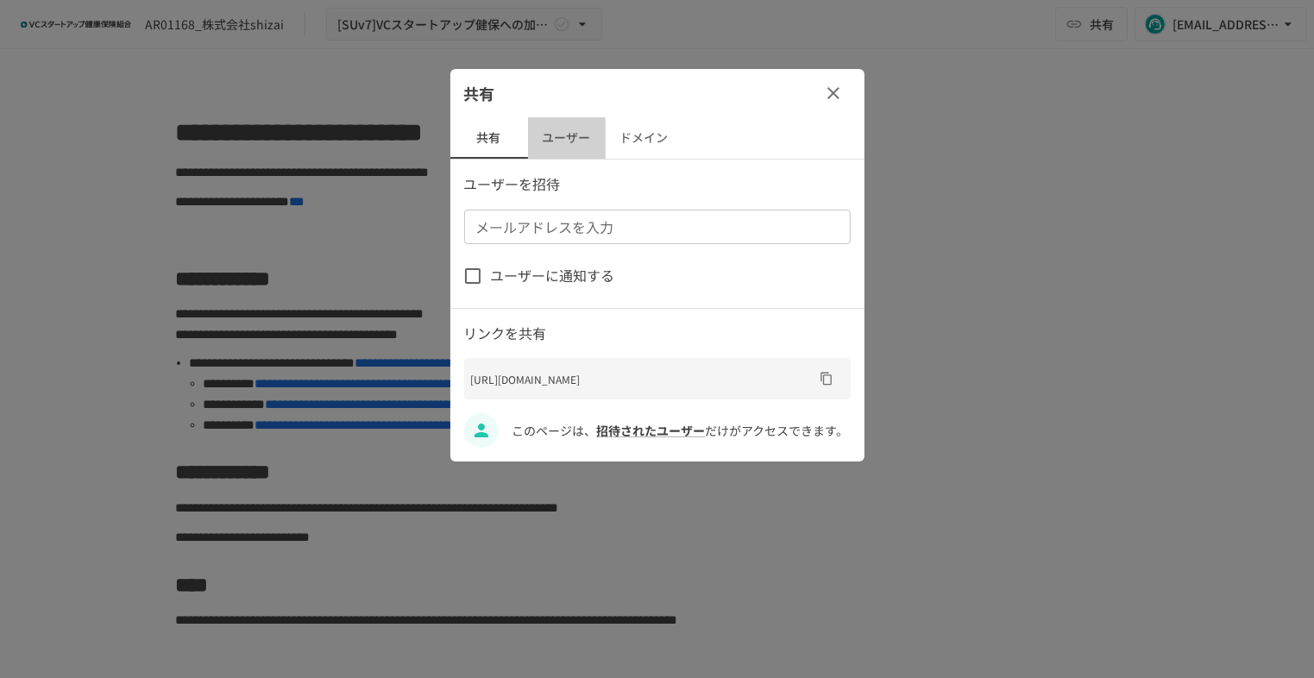 Image resolution: width=1314 pixels, height=678 pixels. I want to click on button: 共有, so click(489, 138).